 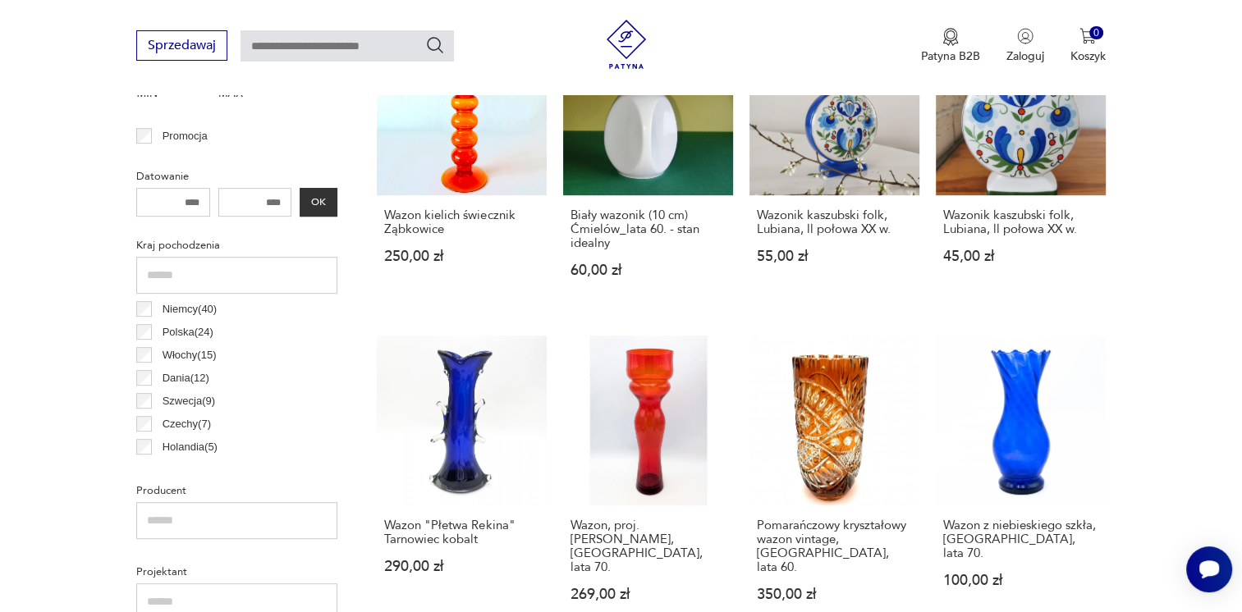 I want to click on img: Ikona koszyka, so click(x=1088, y=36).